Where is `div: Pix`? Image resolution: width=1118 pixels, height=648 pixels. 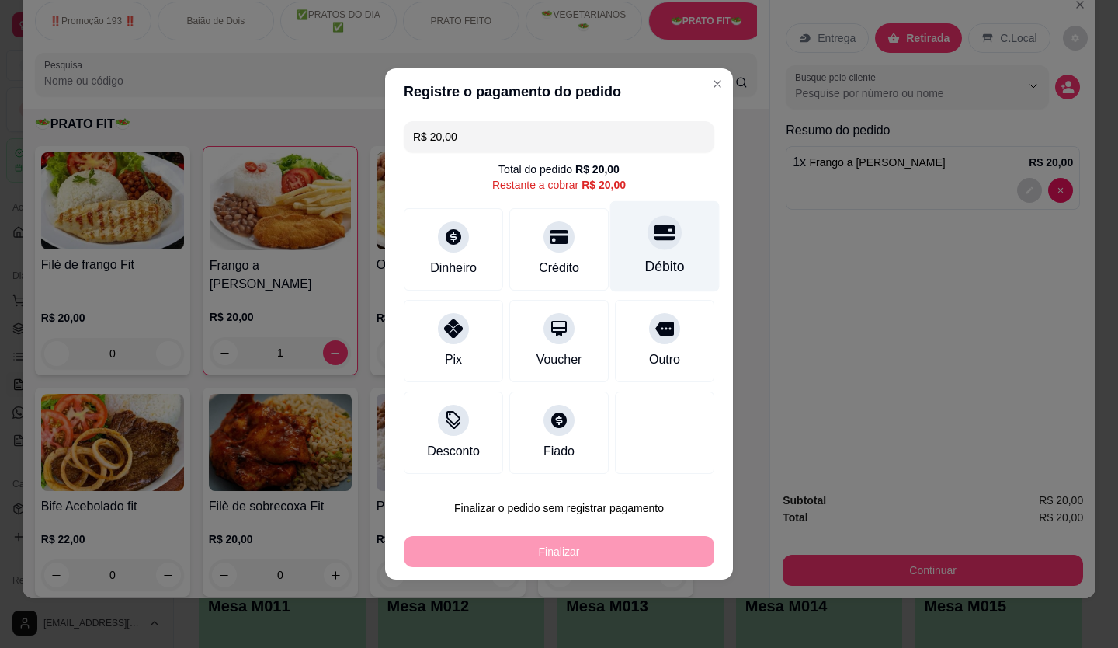 div: Pix is located at coordinates (454, 360).